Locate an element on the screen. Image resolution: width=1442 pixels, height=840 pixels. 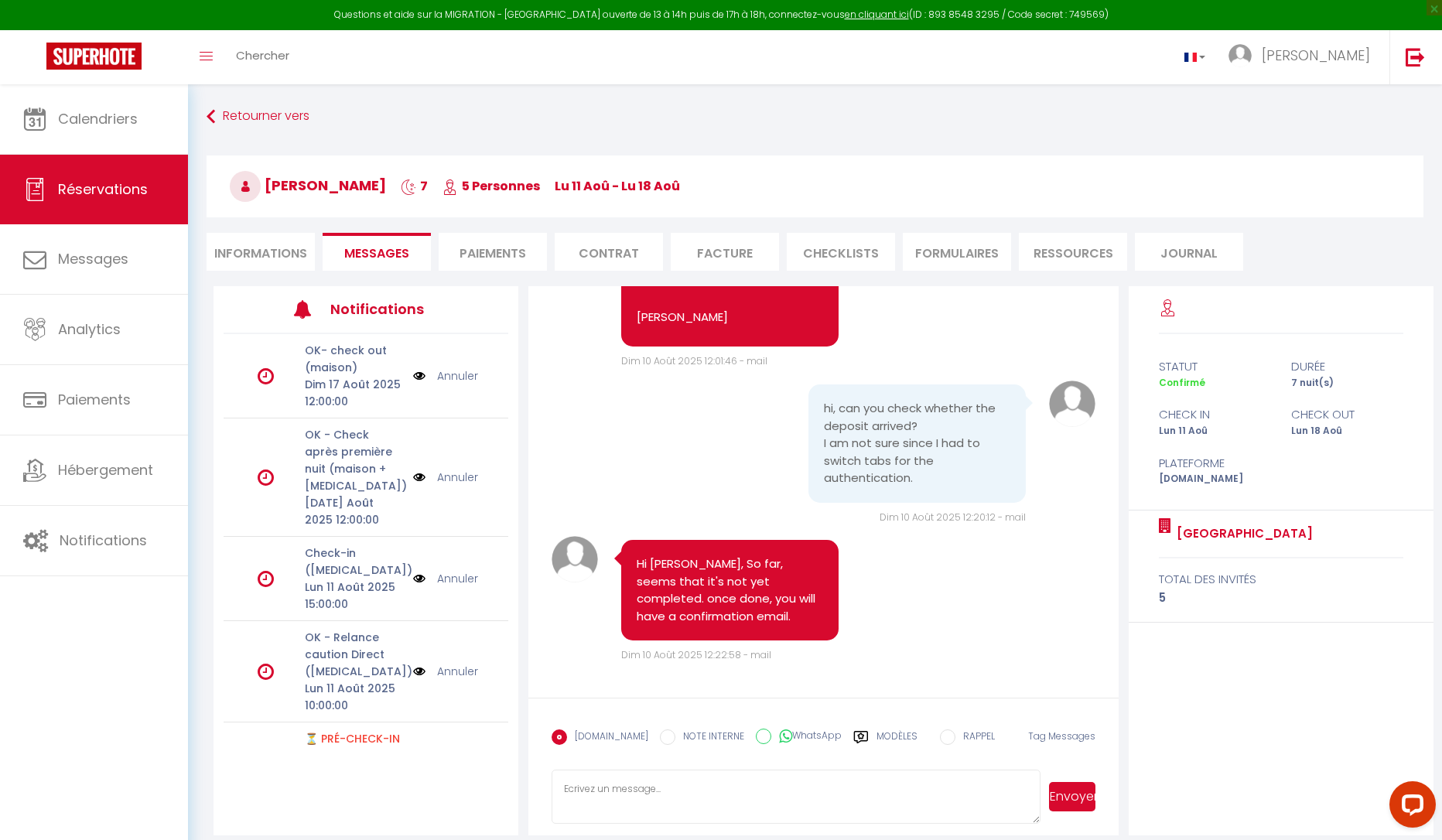
li: Journal is located at coordinates (1189, 251).